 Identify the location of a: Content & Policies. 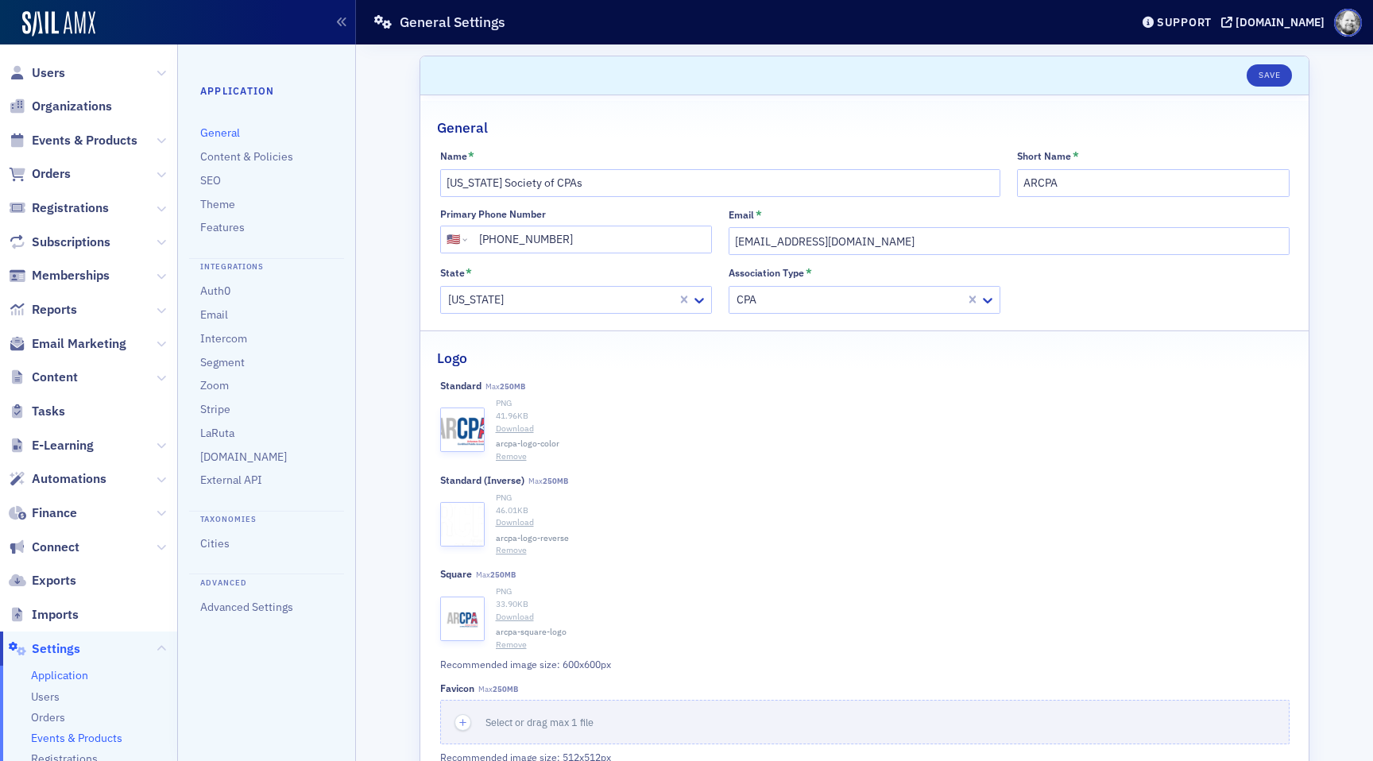
(246, 157).